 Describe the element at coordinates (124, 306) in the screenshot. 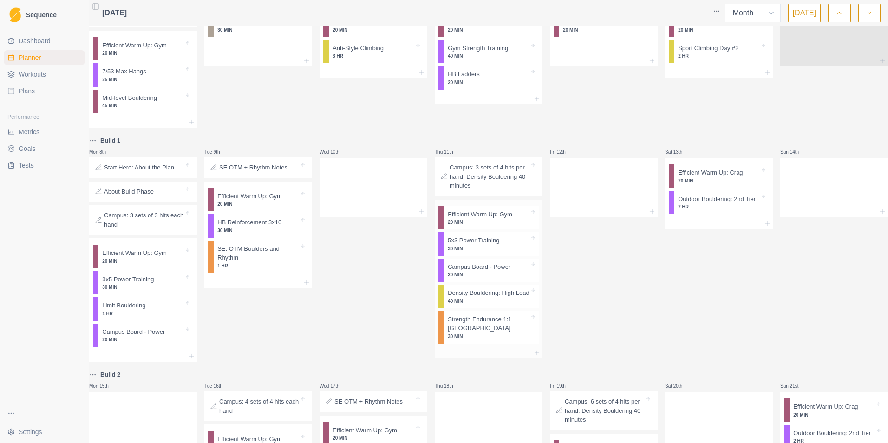

I see `p: Limit Bouldering` at that location.